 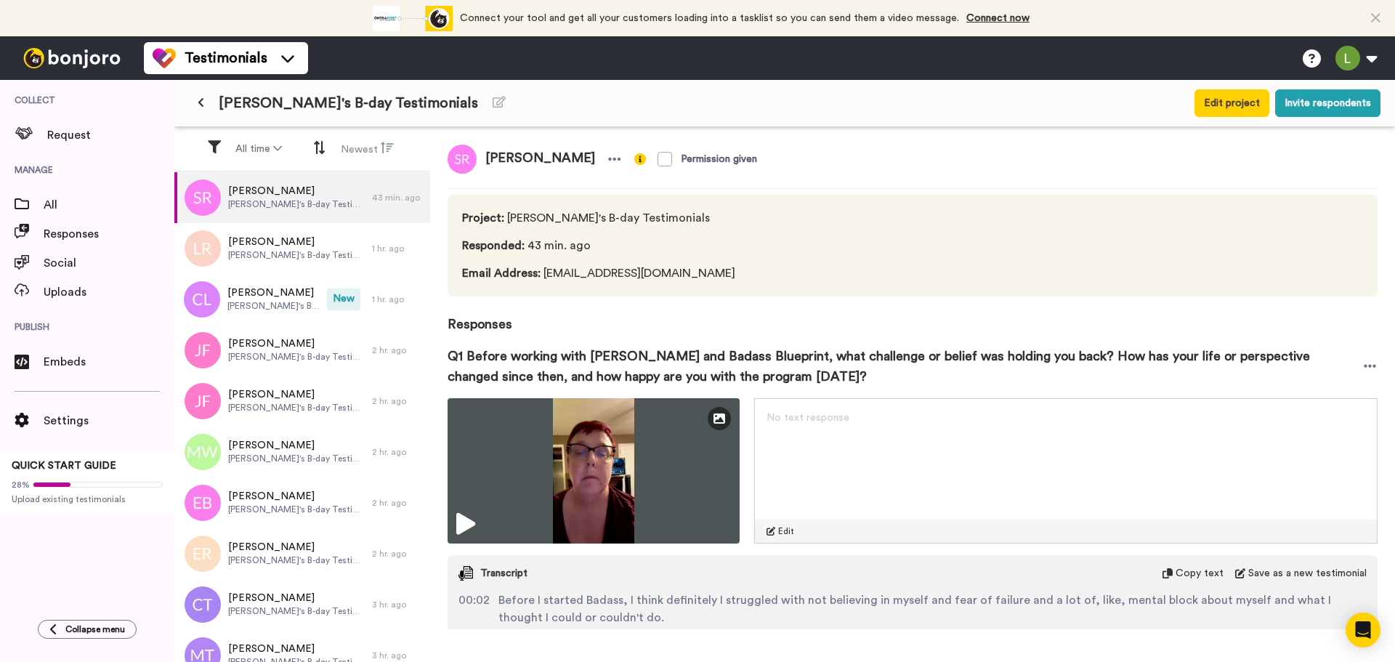 I want to click on span: 28%, so click(x=20, y=485).